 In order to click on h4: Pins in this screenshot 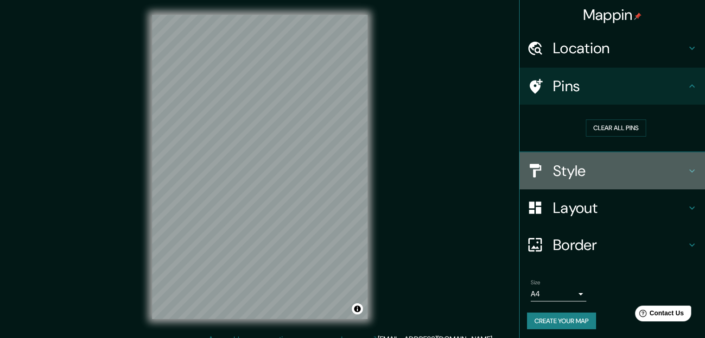, I will do `click(619, 86)`.